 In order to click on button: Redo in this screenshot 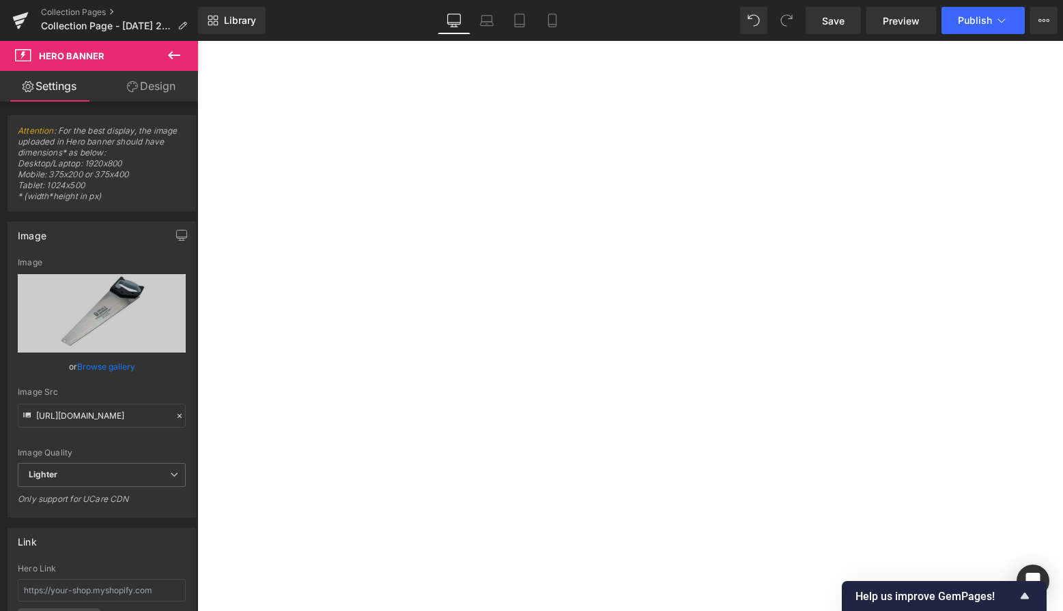, I will do `click(786, 20)`.